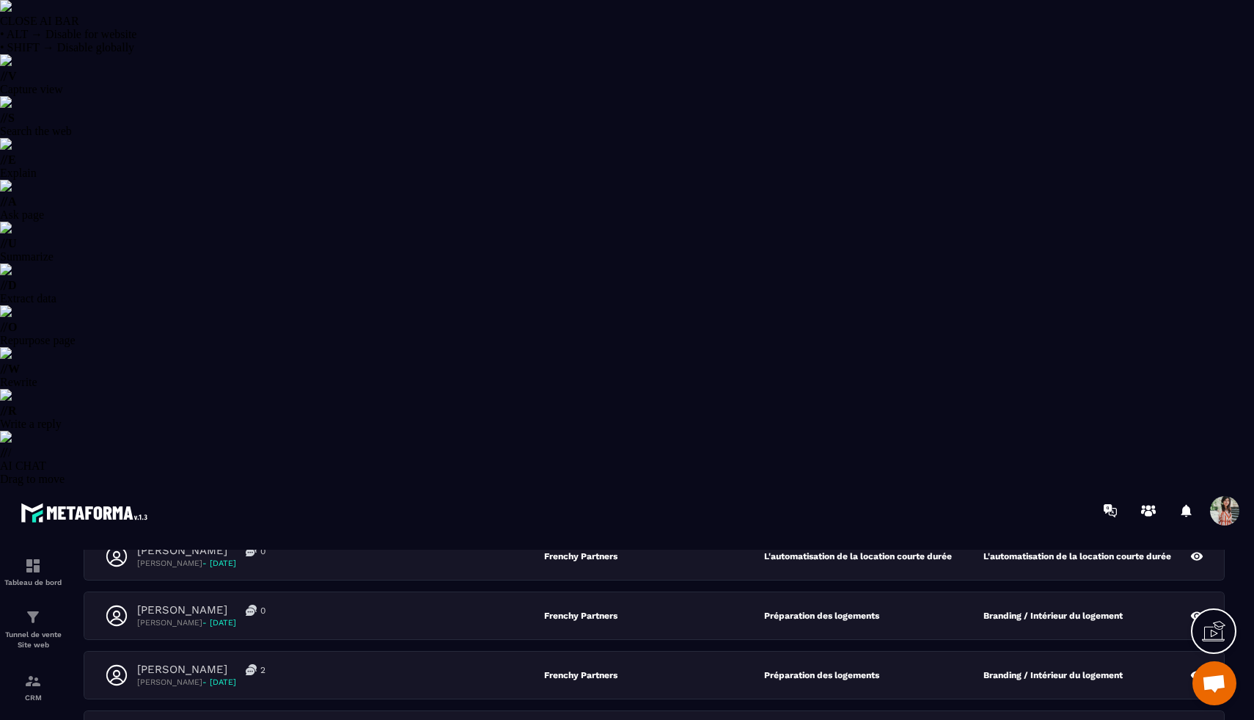  Describe the element at coordinates (87, 512) in the screenshot. I see `img: logo` at that location.